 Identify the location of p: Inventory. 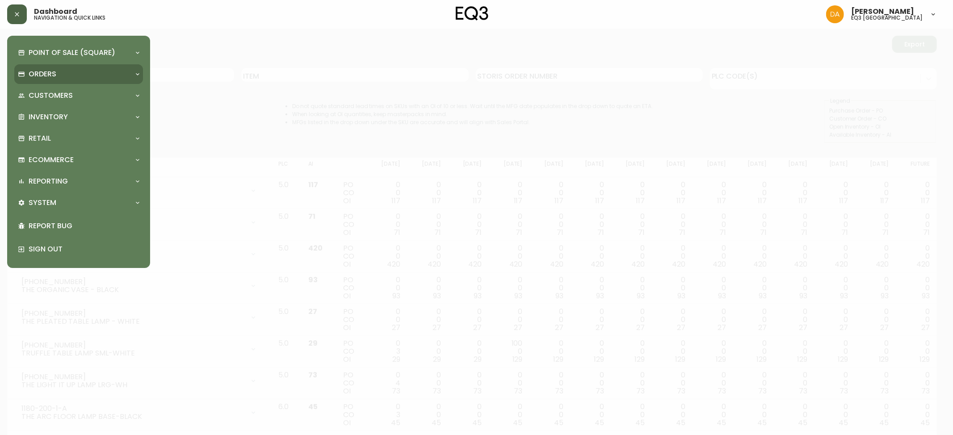
(48, 117).